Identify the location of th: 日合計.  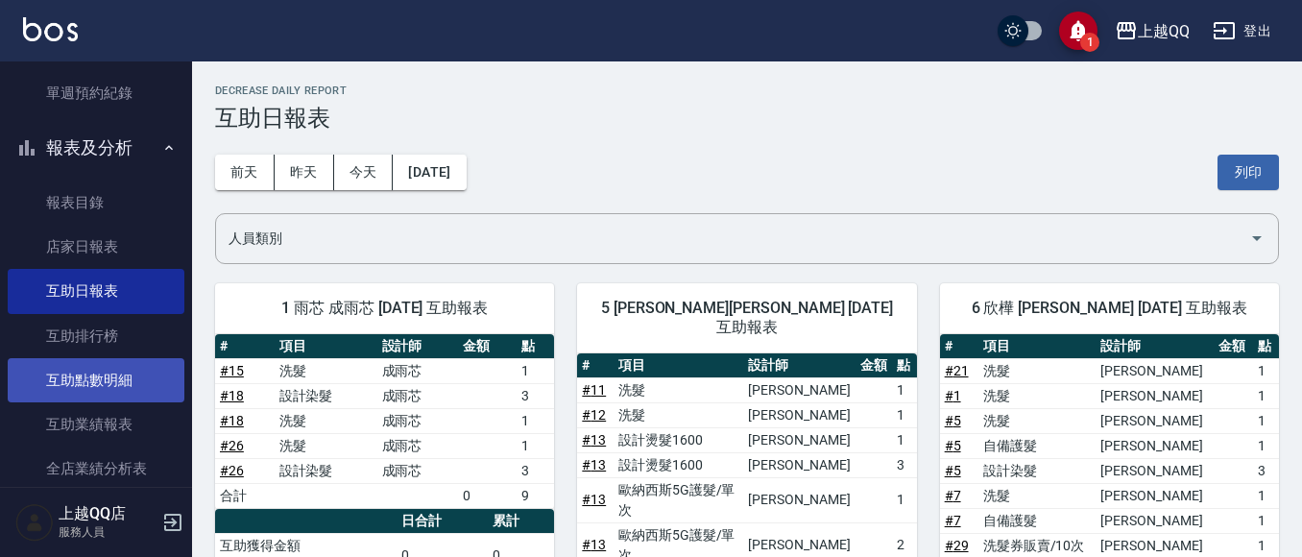
(442, 521).